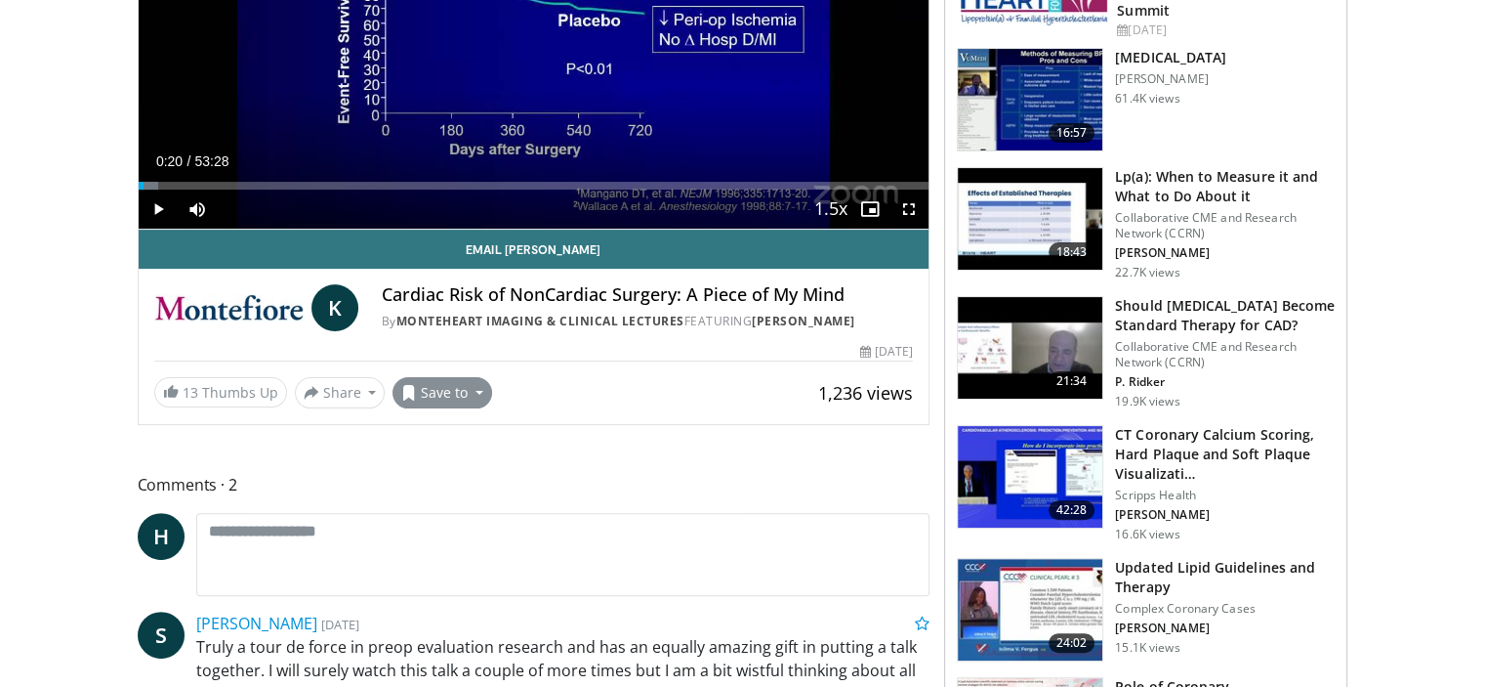 This screenshot has width=1485, height=687. What do you see at coordinates (190, 392) in the screenshot?
I see `span: 13` at bounding box center [190, 392].